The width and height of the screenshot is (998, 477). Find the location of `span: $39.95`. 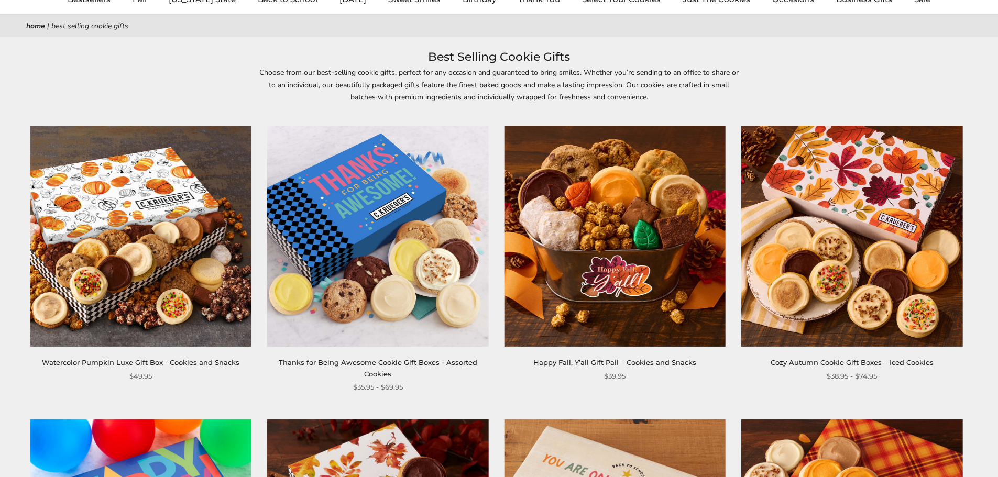

span: $39.95 is located at coordinates (615, 376).